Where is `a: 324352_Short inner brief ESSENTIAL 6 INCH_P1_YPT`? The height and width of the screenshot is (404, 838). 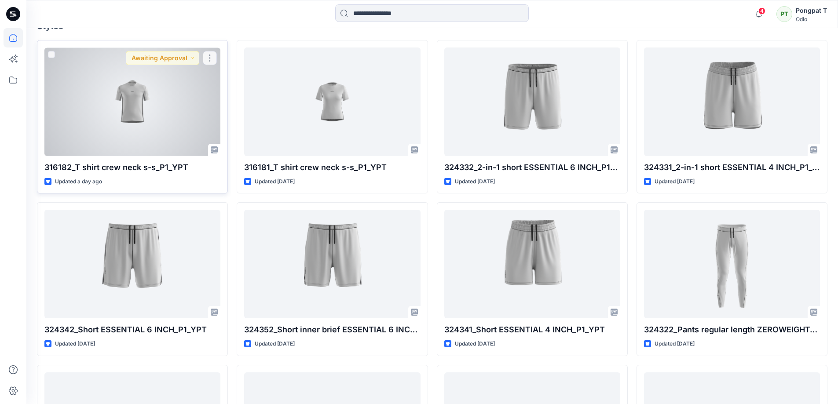
a: 324352_Short inner brief ESSENTIAL 6 INCH_P1_YPT is located at coordinates (332, 264).